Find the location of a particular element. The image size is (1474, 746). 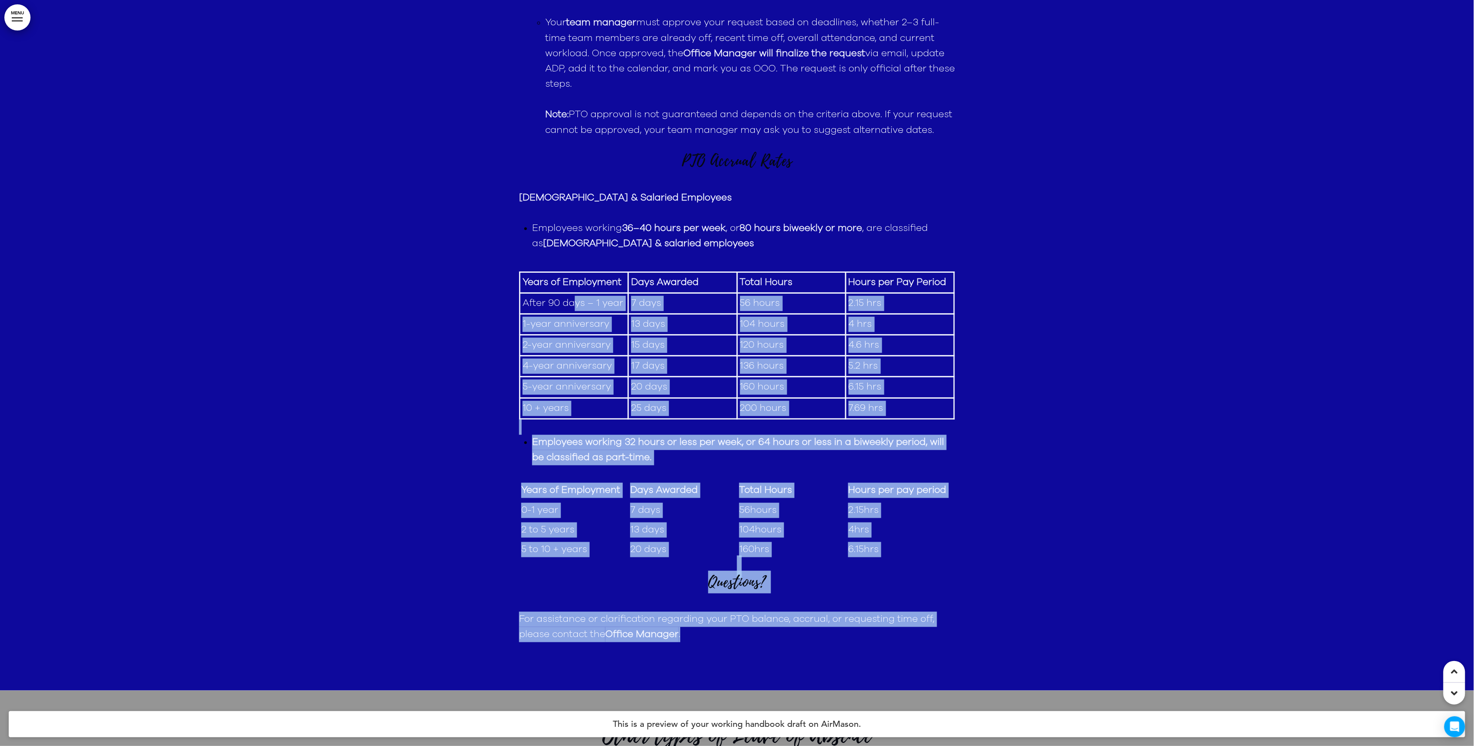

td: 2.15hrs is located at coordinates (900, 510).